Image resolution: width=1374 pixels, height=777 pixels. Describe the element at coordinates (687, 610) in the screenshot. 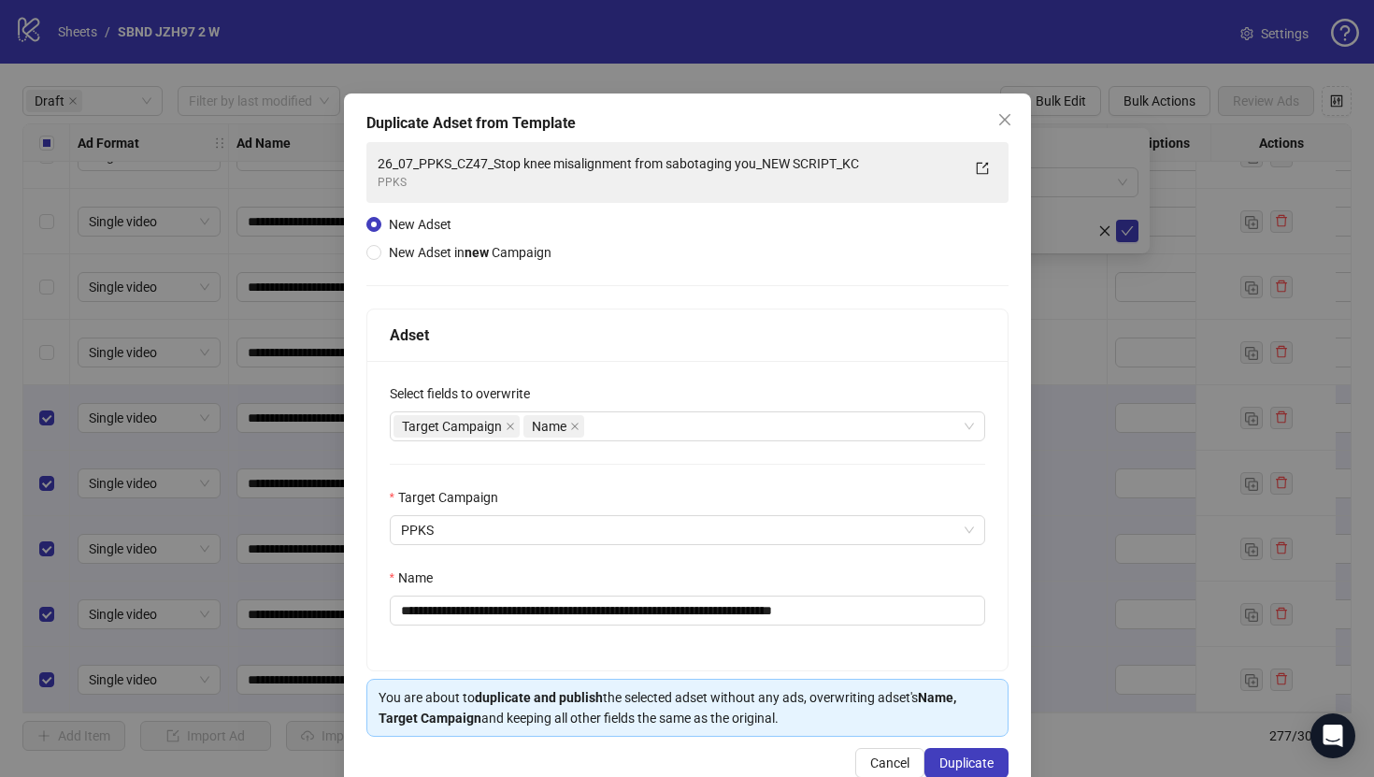

I see `input: Name` at that location.